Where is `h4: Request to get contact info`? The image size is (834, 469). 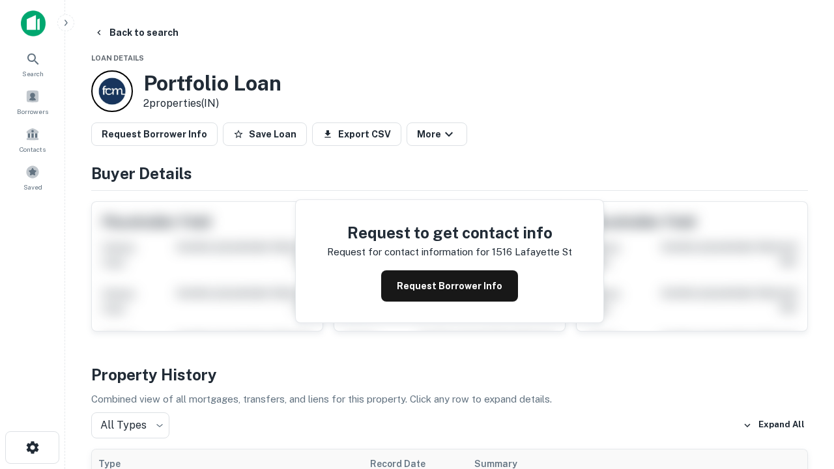
h4: Request to get contact info is located at coordinates (450, 233).